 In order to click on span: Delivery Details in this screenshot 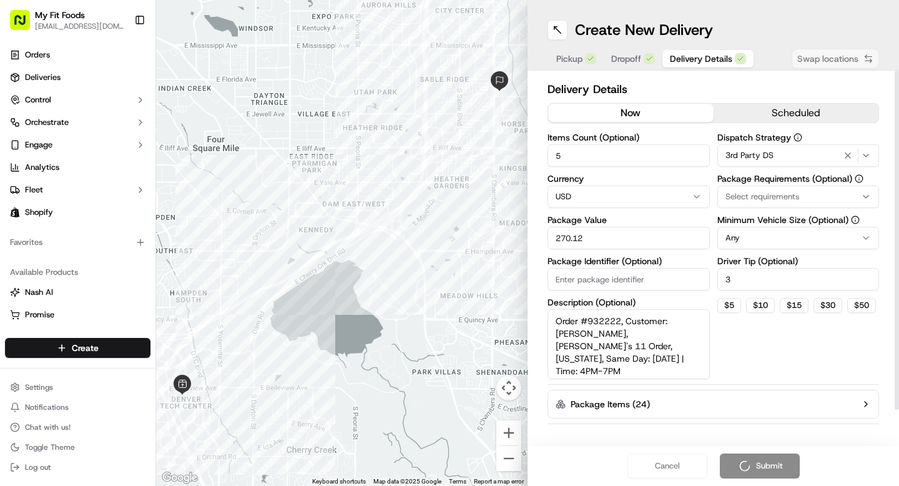, I will do `click(701, 59)`.